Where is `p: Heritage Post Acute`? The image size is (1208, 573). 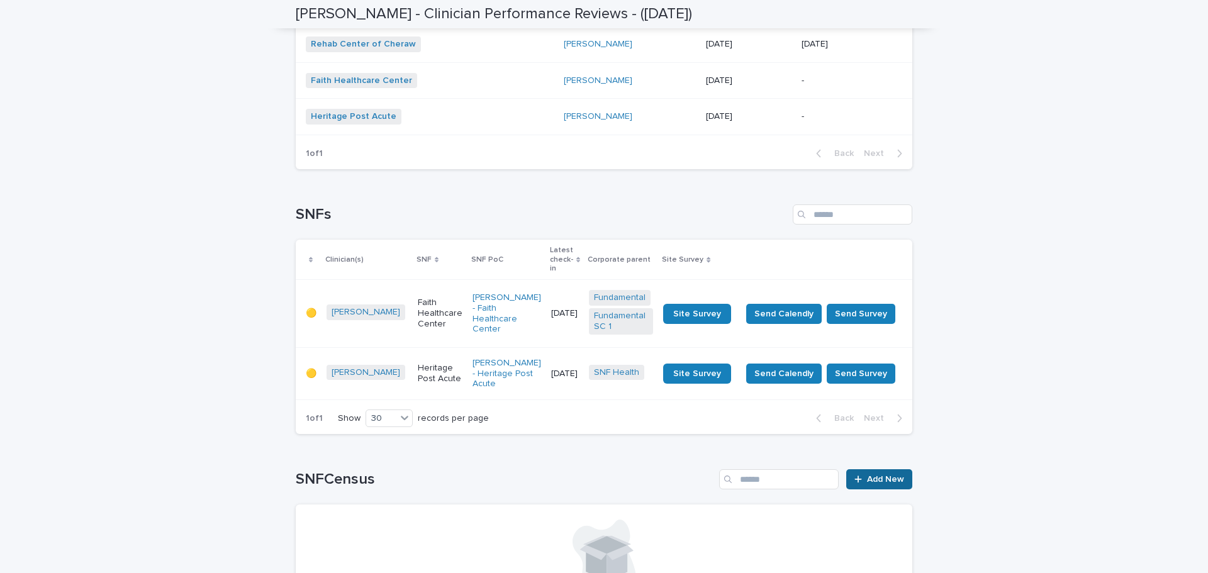
p: Heritage Post Acute is located at coordinates (440, 374).